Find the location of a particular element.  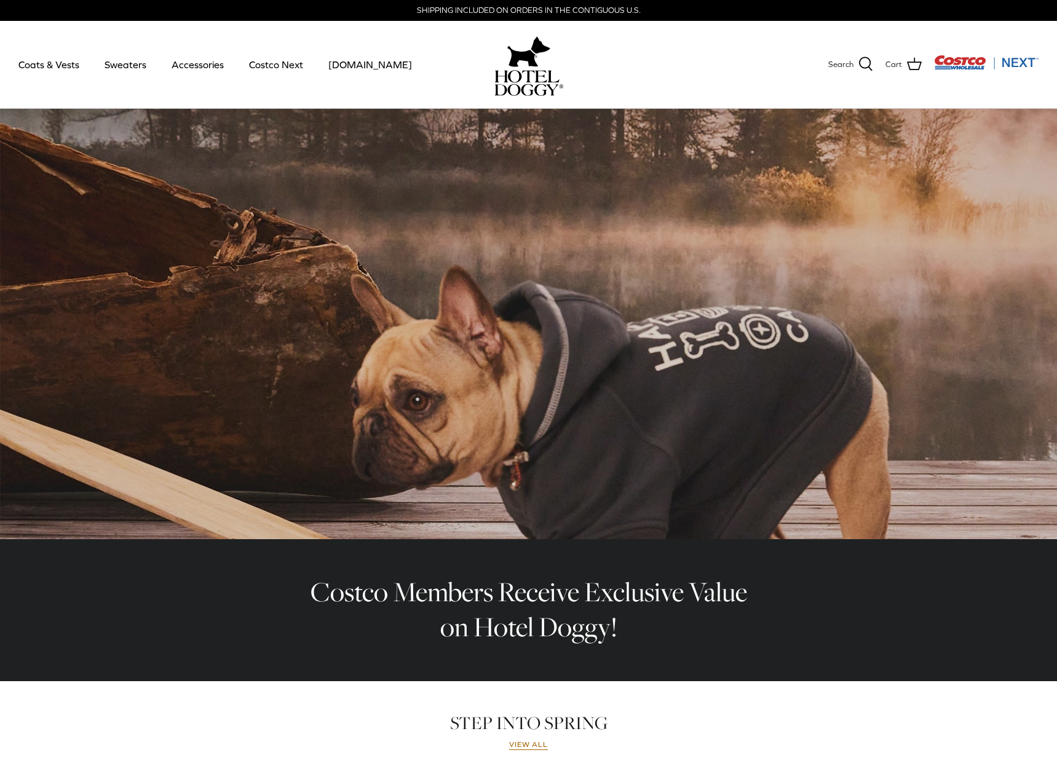

a: Accessories is located at coordinates (197, 65).